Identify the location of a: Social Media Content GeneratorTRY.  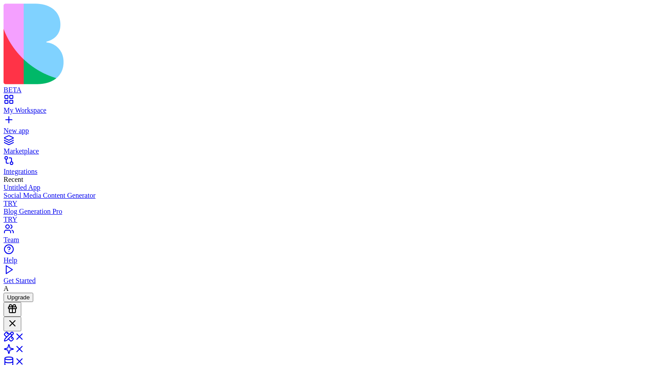
(335, 200).